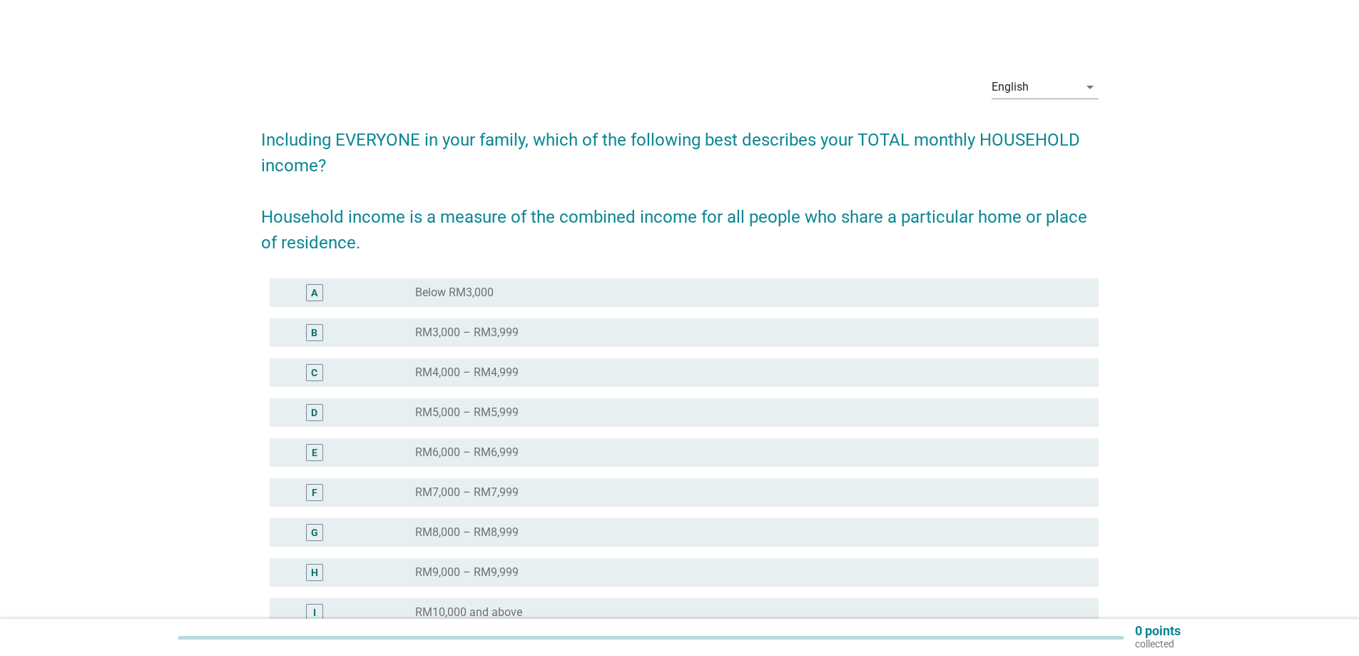 This screenshot has height=656, width=1359. What do you see at coordinates (1010, 87) in the screenshot?
I see `div: English` at bounding box center [1010, 87].